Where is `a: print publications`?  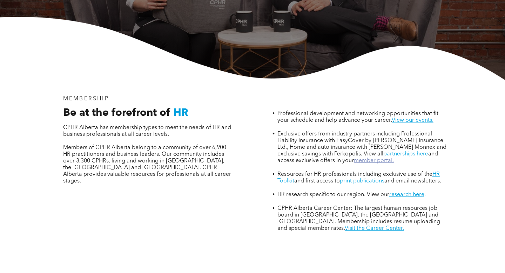
a: print publications is located at coordinates (362, 181).